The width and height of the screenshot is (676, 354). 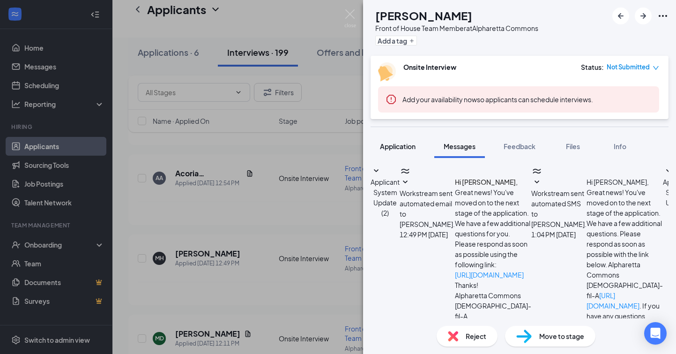 What do you see at coordinates (412, 41) in the screenshot?
I see `svg: Plus` at bounding box center [412, 41].